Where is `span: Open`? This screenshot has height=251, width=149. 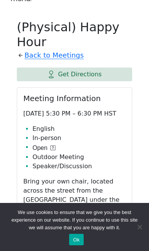
span: Open is located at coordinates (40, 148).